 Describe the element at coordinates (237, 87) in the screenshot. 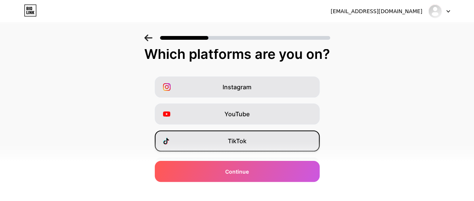

I see `span: Instagram` at that location.